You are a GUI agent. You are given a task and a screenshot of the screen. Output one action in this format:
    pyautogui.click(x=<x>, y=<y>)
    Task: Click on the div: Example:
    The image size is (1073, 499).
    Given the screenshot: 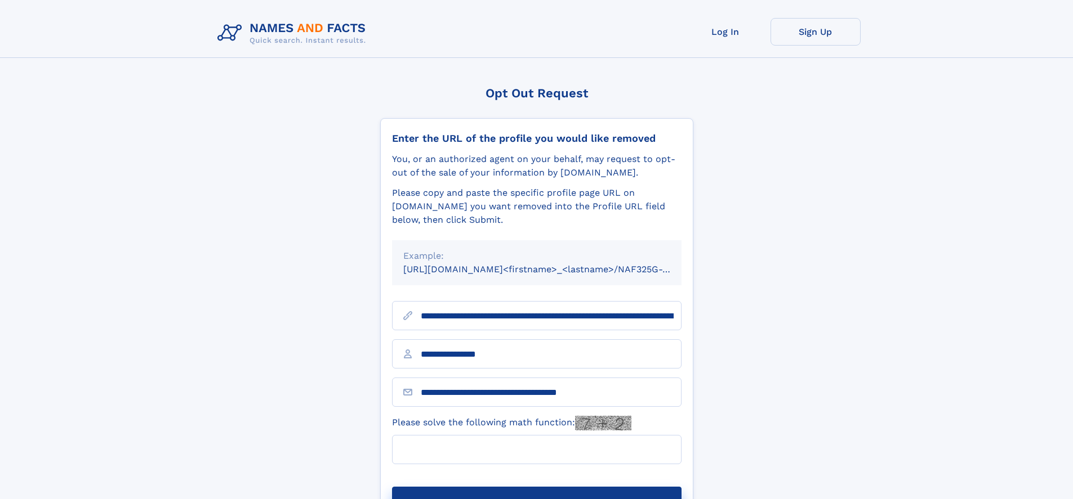 What is the action you would take?
    pyautogui.click(x=537, y=256)
    